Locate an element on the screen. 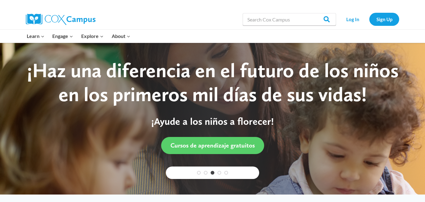 The image size is (425, 202). p: ¡Ayude a los niños a florecer! is located at coordinates (213, 121).